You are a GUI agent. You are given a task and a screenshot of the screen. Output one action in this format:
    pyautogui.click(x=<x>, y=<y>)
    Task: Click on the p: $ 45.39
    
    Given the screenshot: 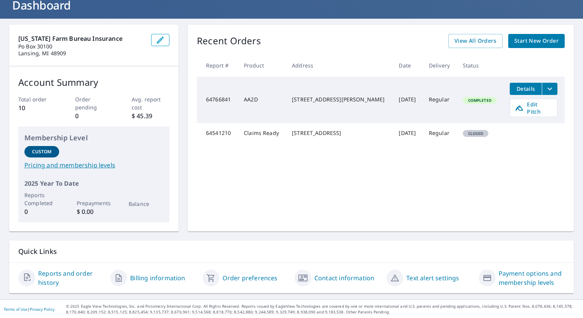 What is the action you would take?
    pyautogui.click(x=150, y=116)
    